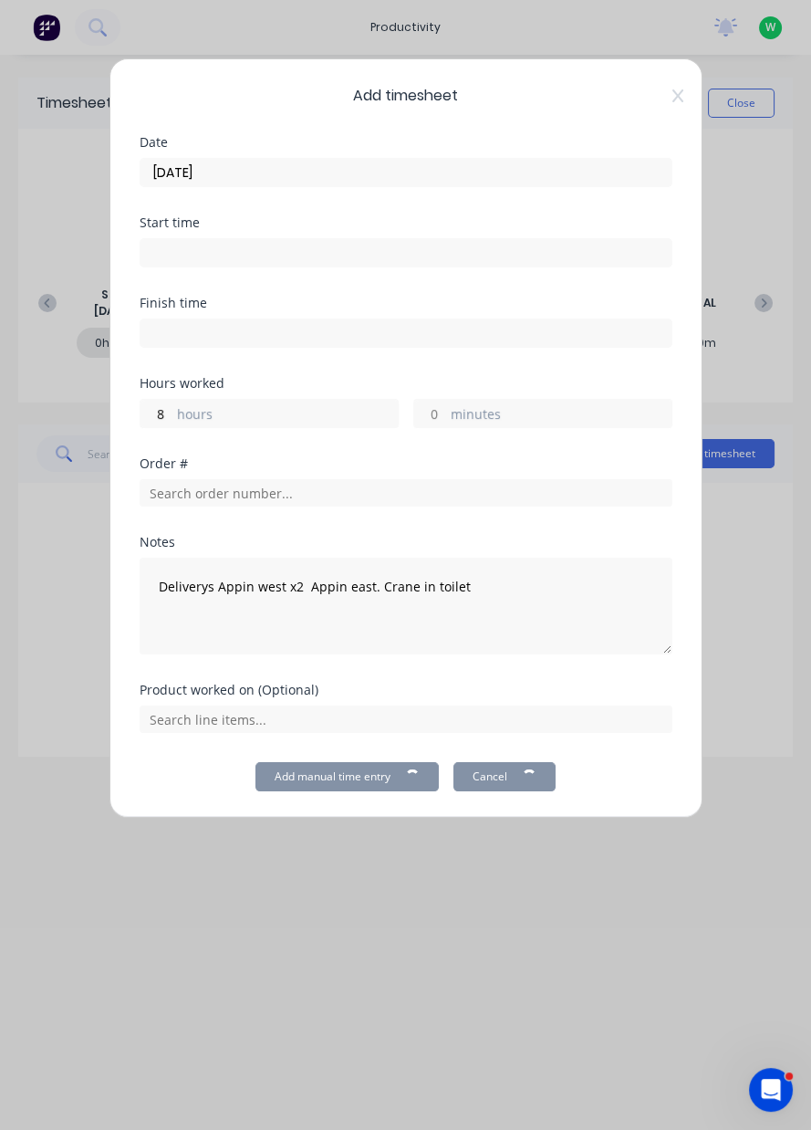  I want to click on div: Start time, so click(406, 223).